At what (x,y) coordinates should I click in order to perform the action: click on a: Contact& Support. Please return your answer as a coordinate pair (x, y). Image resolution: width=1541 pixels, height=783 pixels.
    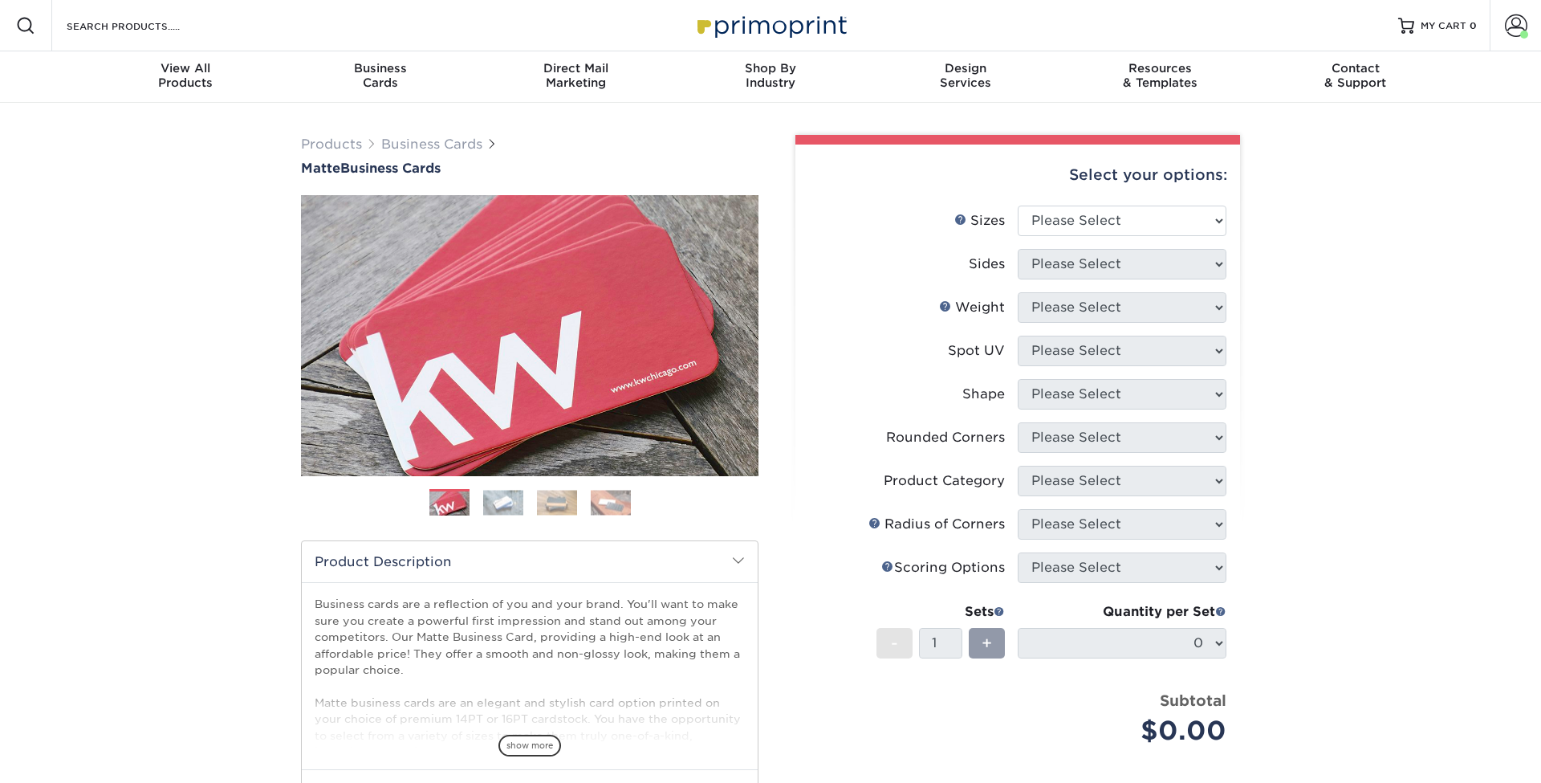
    Looking at the image, I should click on (1355, 77).